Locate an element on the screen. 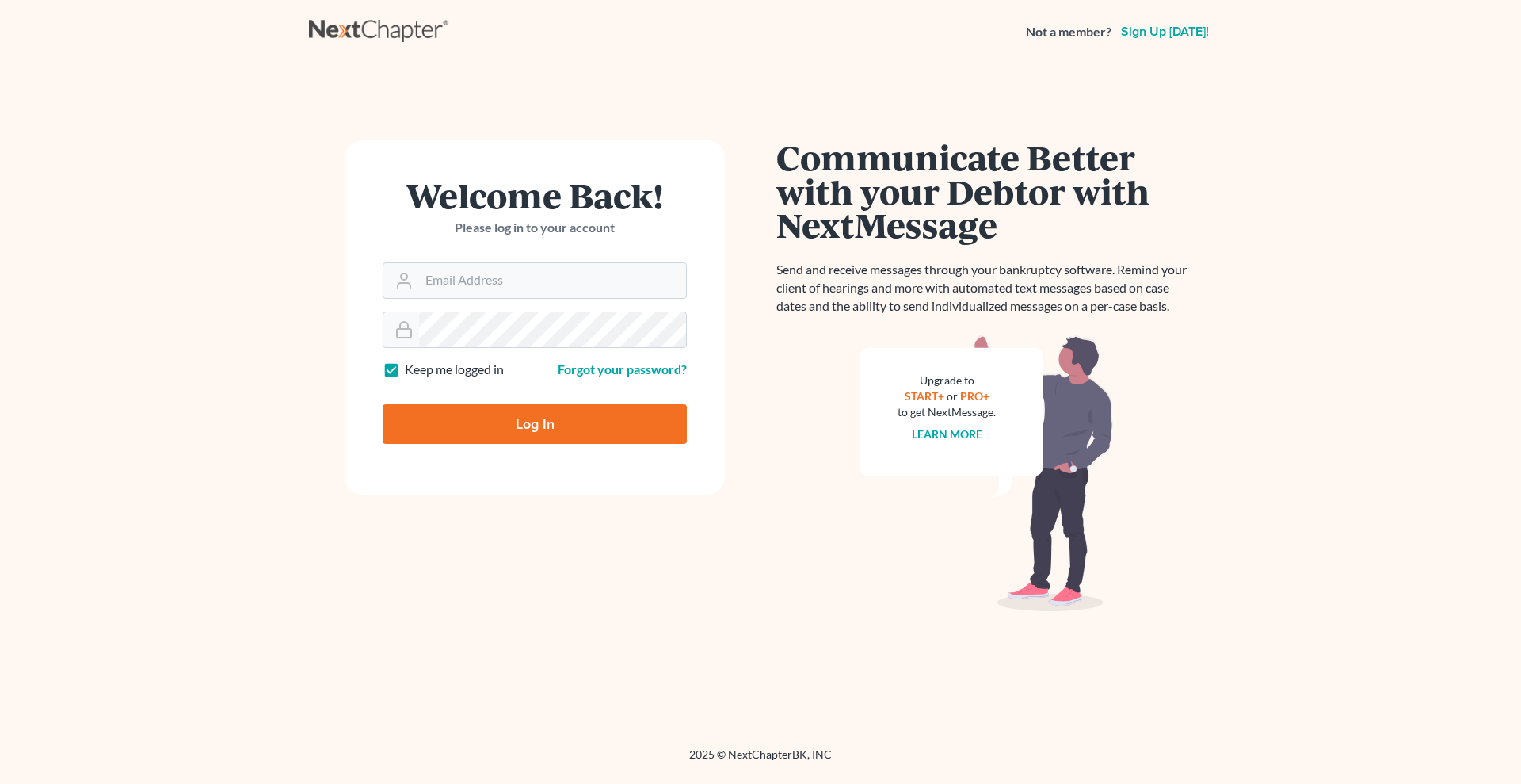  p: Send and receive messages through your bankruptcy software. Remind your client of hearings and mo... is located at coordinates (987, 288).